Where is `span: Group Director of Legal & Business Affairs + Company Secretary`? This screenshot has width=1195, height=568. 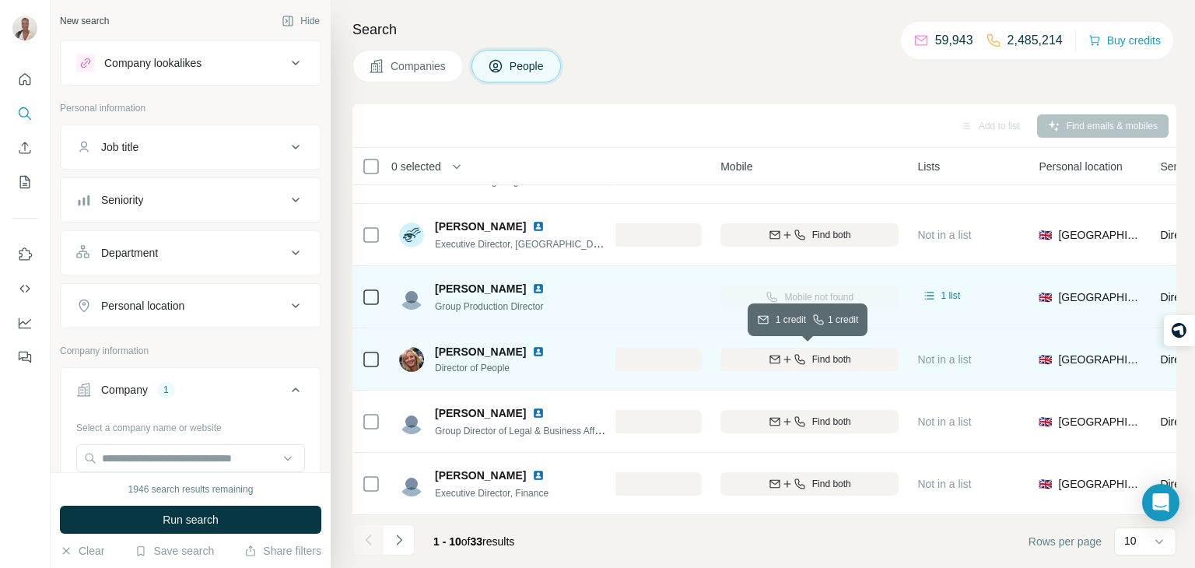
span: Group Director of Legal & Business Affairs + Company Secretary is located at coordinates (569, 430).